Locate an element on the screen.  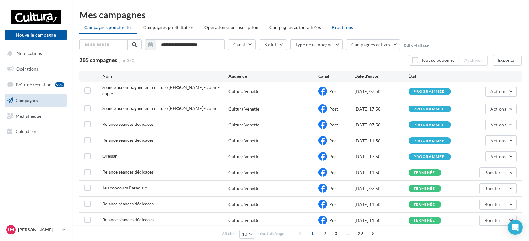
a: Opérations is located at coordinates (36, 69).